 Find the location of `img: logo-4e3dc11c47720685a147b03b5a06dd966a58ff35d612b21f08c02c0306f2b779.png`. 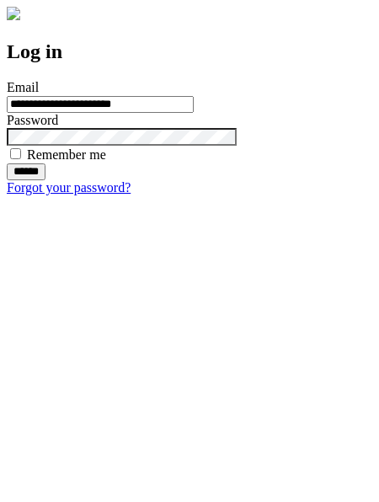

img: logo-4e3dc11c47720685a147b03b5a06dd966a58ff35d612b21f08c02c0306f2b779.png is located at coordinates (13, 13).